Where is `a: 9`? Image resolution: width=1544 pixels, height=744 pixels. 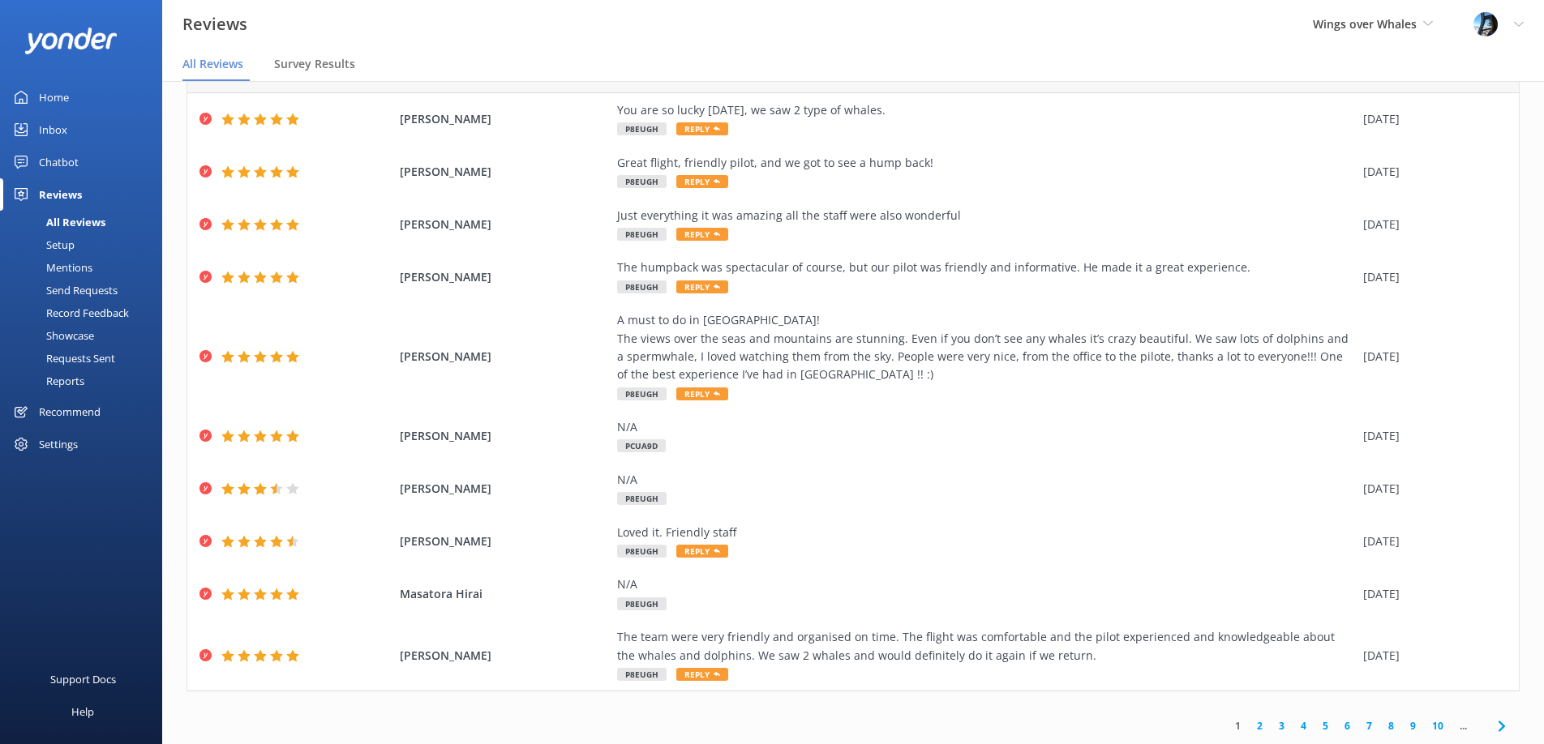 a: 9 is located at coordinates (1413, 726).